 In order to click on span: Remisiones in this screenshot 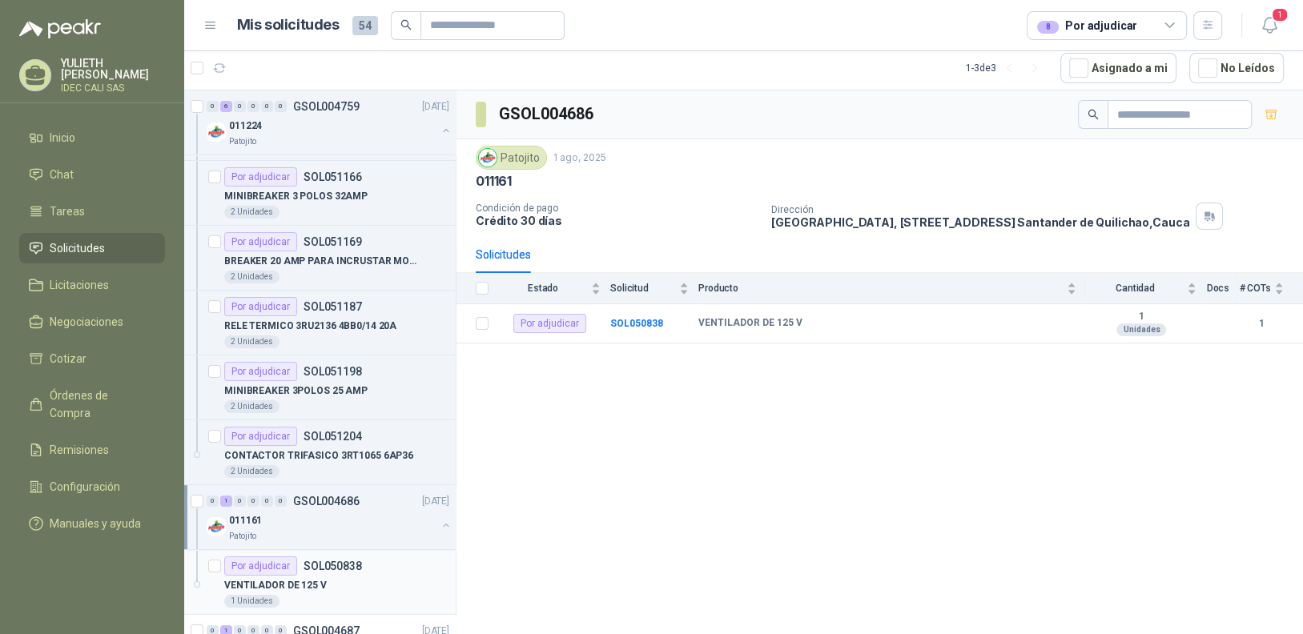, I will do `click(79, 450)`.